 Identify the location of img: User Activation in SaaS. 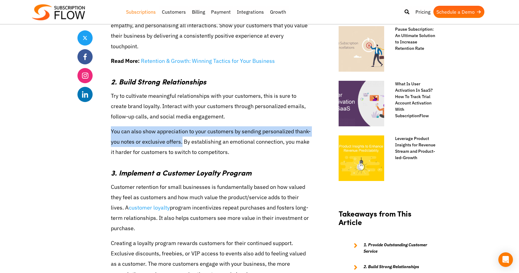
(362, 104).